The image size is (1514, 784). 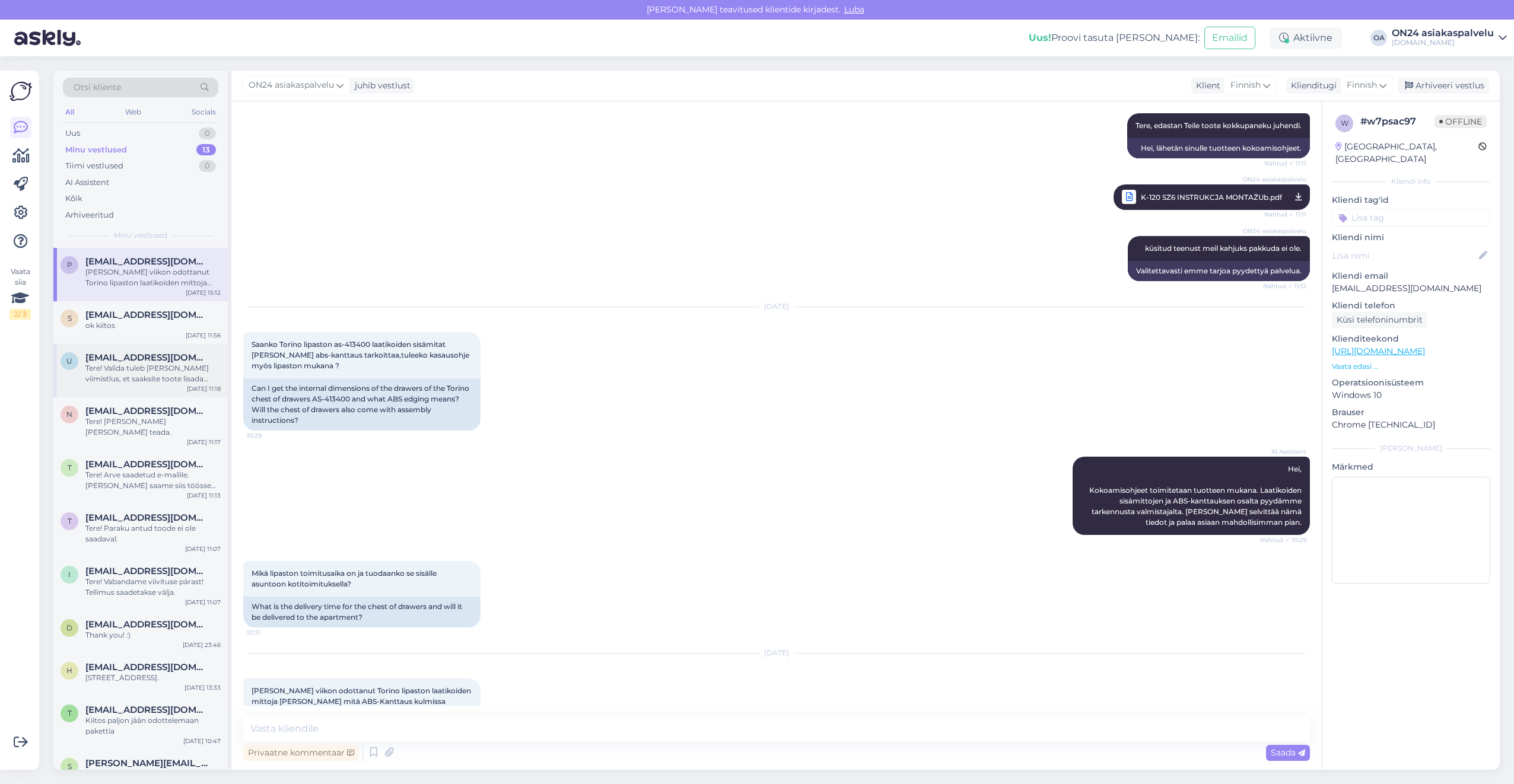 I want to click on span: 10:31, so click(x=269, y=632).